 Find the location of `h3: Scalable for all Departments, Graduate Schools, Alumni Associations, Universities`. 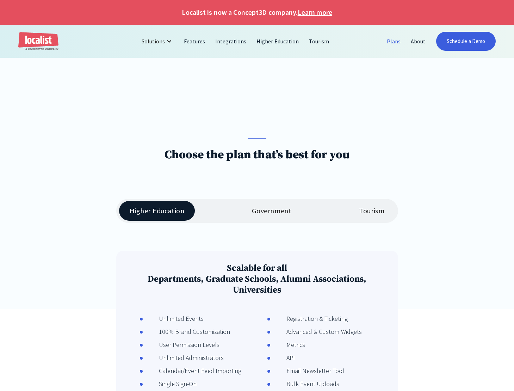

h3: Scalable for all Departments, Graduate Schools, Alumni Associations, Universities is located at coordinates (257, 279).